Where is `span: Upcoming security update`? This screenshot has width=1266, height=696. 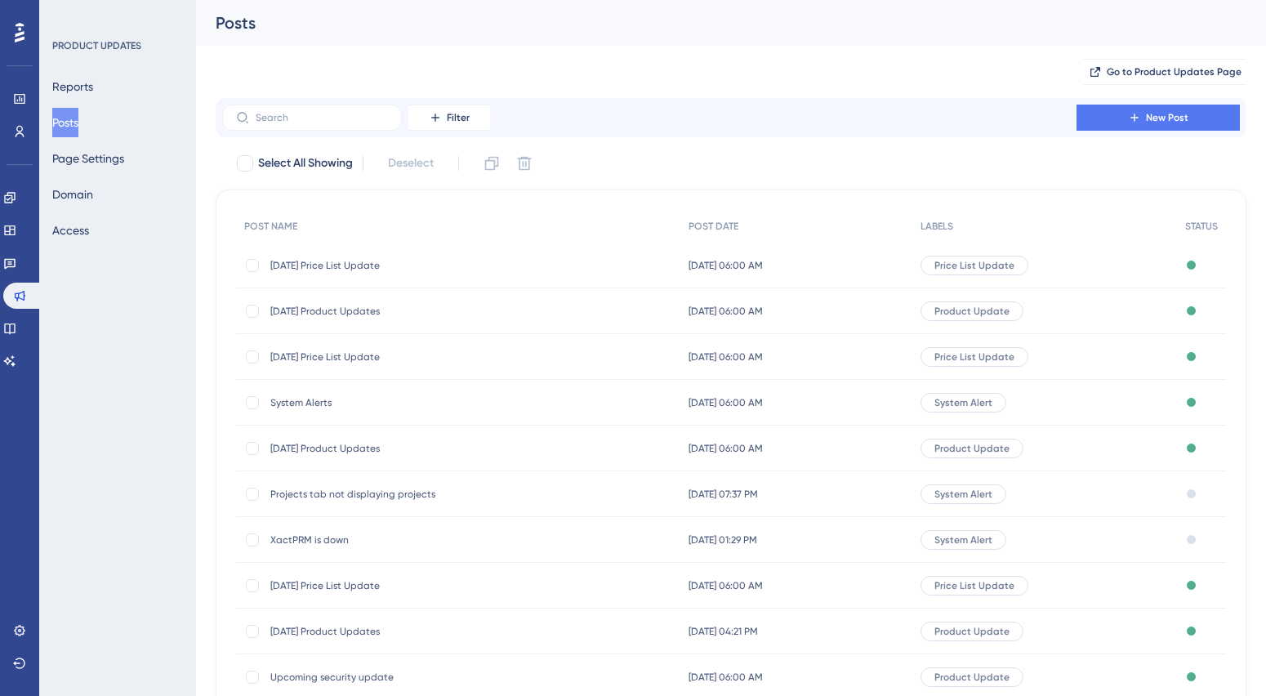
span: Upcoming security update is located at coordinates (401, 677).